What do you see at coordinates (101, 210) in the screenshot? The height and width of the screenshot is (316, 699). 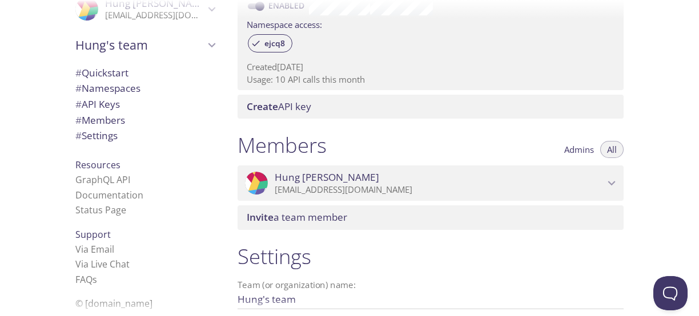 I see `a: Status Page` at bounding box center [101, 210].